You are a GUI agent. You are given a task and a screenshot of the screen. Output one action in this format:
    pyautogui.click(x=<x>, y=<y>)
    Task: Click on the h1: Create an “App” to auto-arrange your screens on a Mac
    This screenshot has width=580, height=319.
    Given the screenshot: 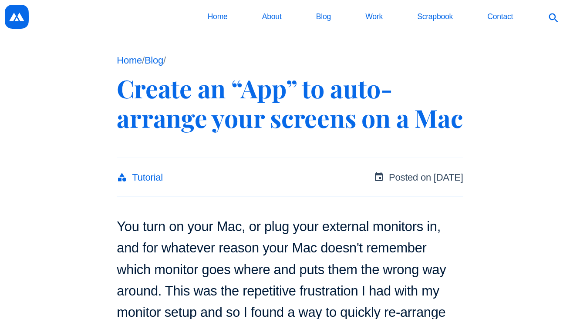 What is the action you would take?
    pyautogui.click(x=289, y=103)
    